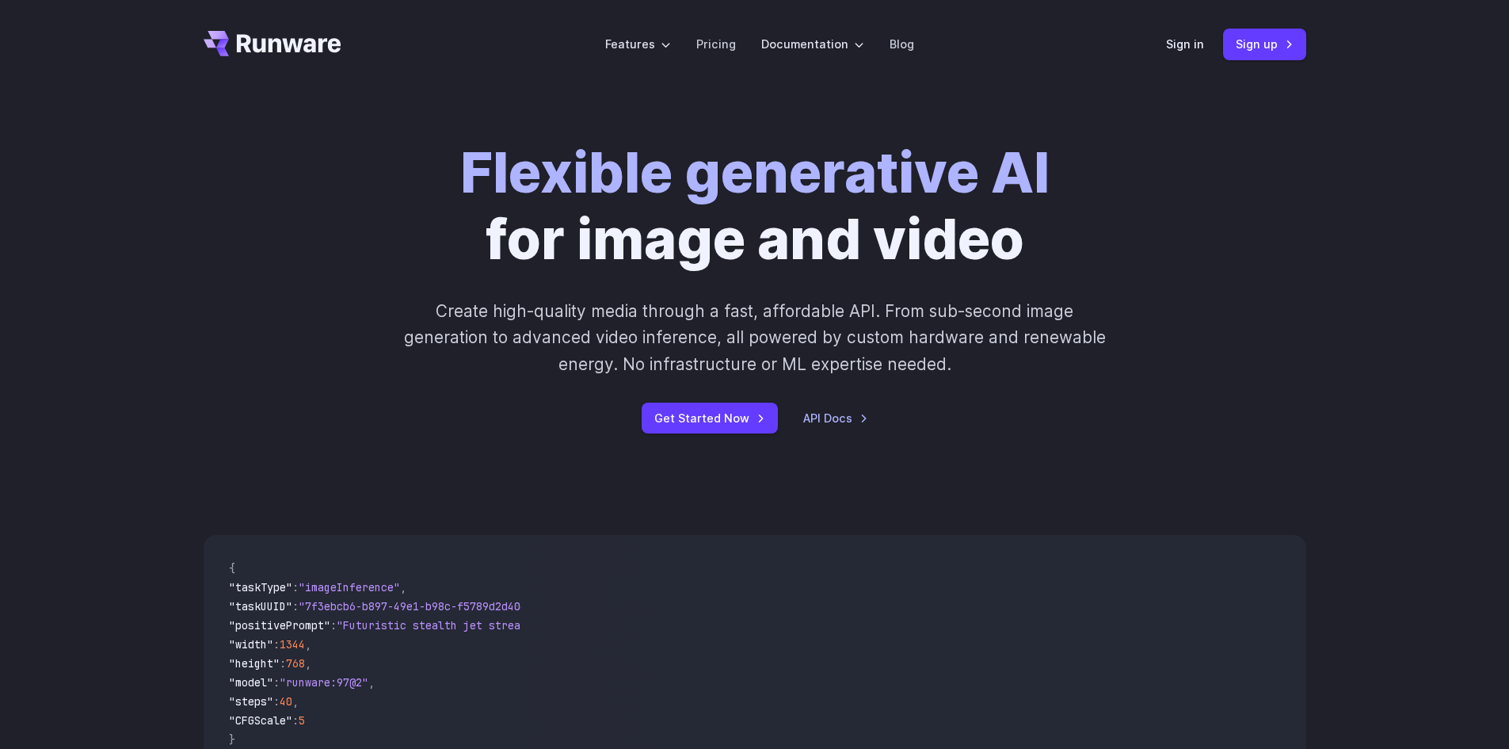 This screenshot has width=1509, height=749. I want to click on span: 768, so click(295, 663).